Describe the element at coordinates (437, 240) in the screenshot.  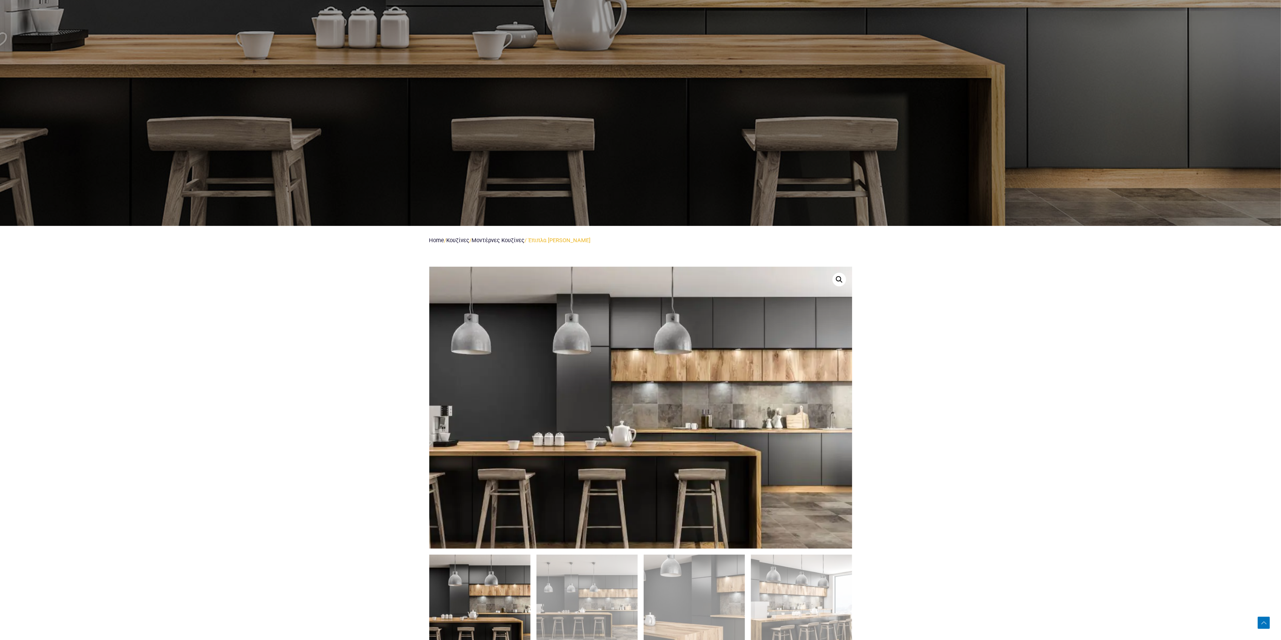
I see `a: Home` at that location.